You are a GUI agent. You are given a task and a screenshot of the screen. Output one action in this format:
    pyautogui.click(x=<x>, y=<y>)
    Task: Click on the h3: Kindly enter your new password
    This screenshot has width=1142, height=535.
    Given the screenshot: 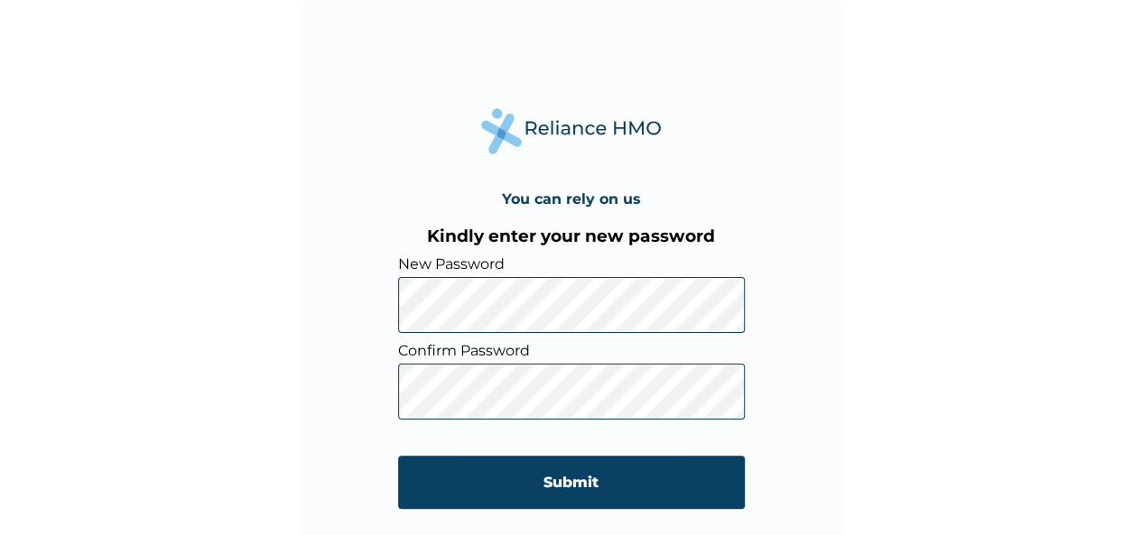 What is the action you would take?
    pyautogui.click(x=571, y=236)
    